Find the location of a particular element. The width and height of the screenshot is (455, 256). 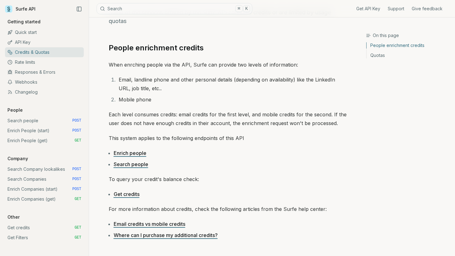

kbd: K is located at coordinates (247, 9).